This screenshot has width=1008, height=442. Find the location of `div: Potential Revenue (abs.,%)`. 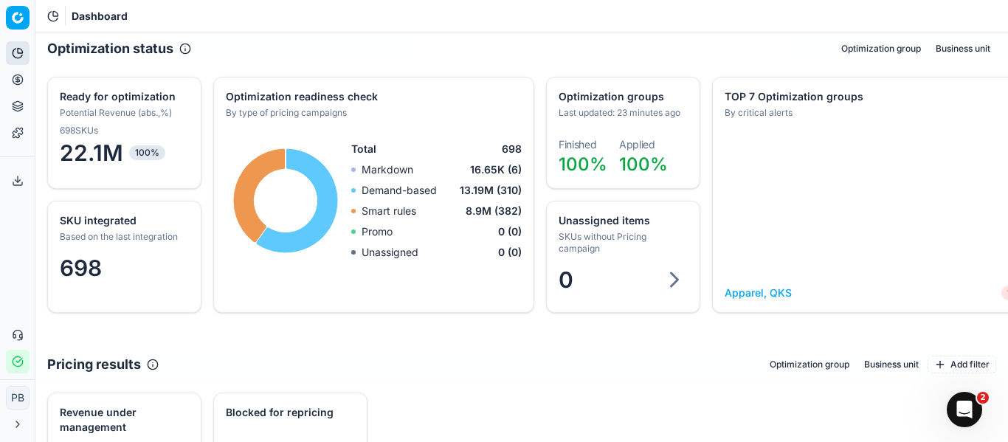

div: Potential Revenue (abs.,%) is located at coordinates (123, 113).